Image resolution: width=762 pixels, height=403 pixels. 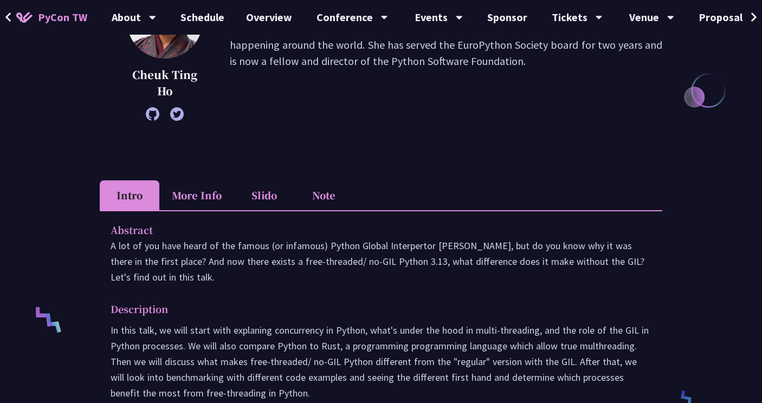 What do you see at coordinates (264, 195) in the screenshot?
I see `li: Slido` at bounding box center [264, 195].